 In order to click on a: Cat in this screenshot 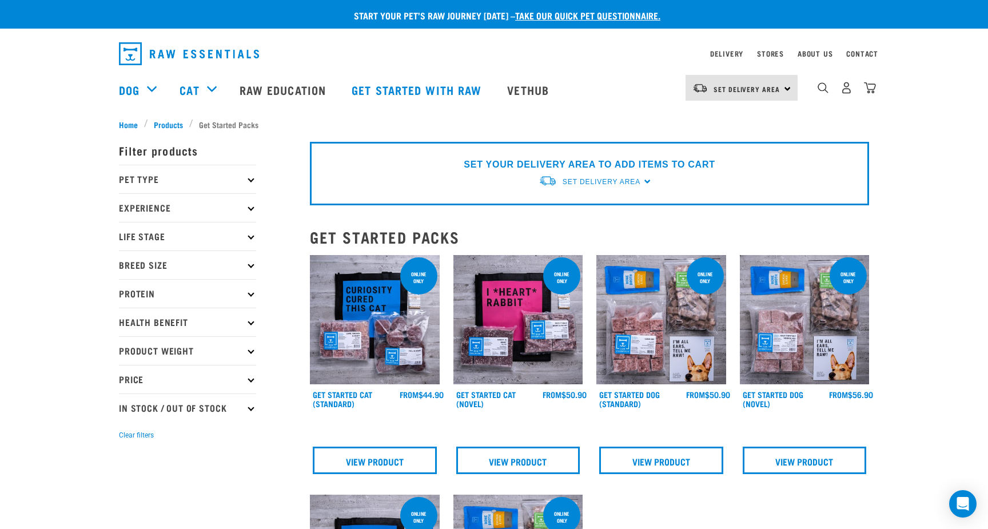, I will do `click(189, 90)`.